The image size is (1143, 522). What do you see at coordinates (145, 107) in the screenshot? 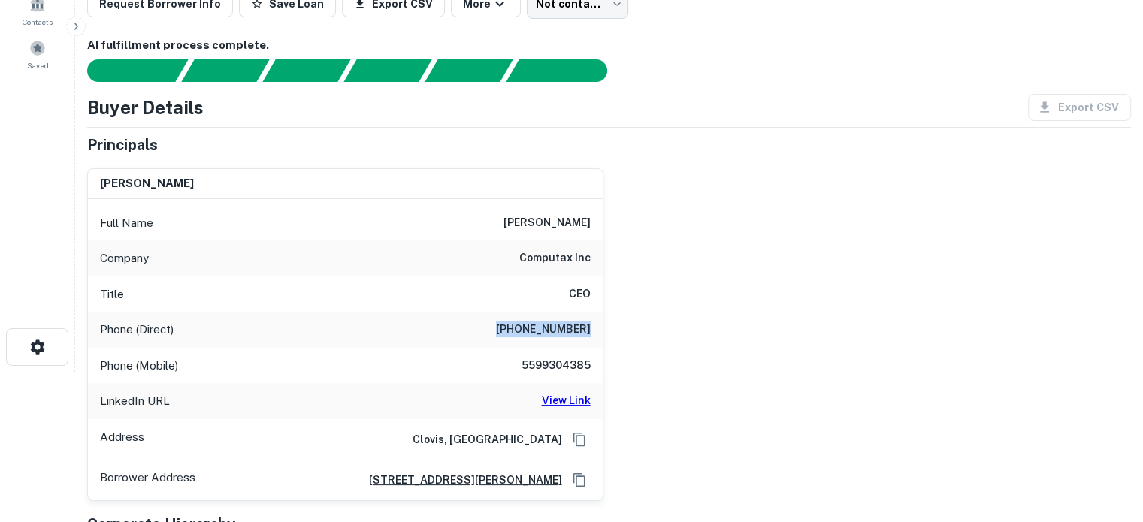
I see `h4: Buyer Details` at bounding box center [145, 107].